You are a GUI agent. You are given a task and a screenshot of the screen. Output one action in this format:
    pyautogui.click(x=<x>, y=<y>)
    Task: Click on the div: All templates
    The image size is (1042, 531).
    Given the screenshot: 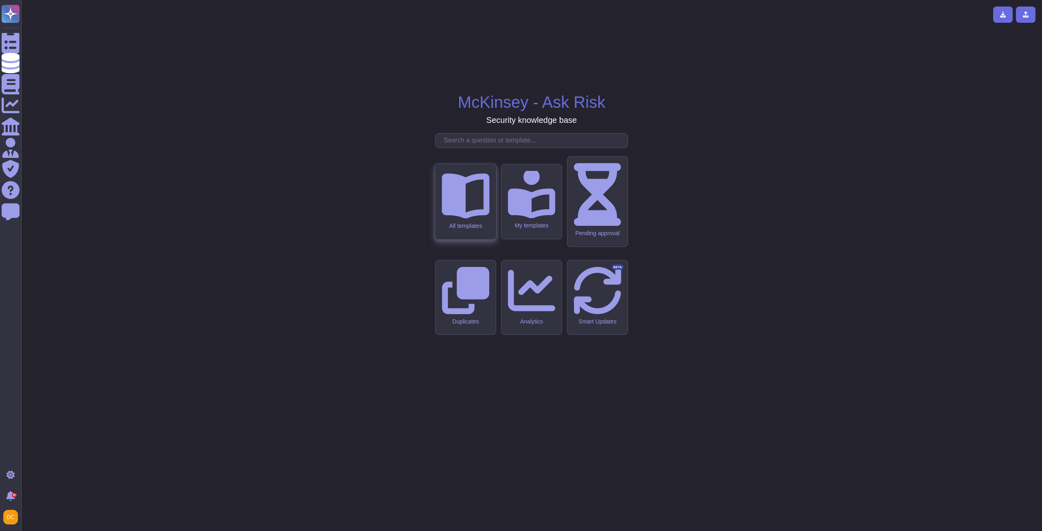 What is the action you would take?
    pyautogui.click(x=465, y=226)
    